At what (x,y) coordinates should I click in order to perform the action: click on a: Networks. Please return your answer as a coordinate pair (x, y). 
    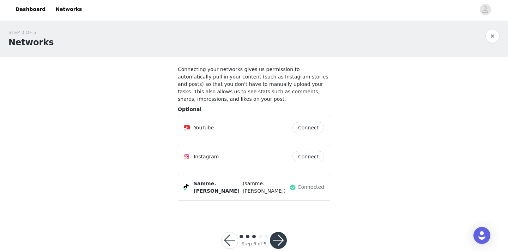
    Looking at the image, I should click on (68, 9).